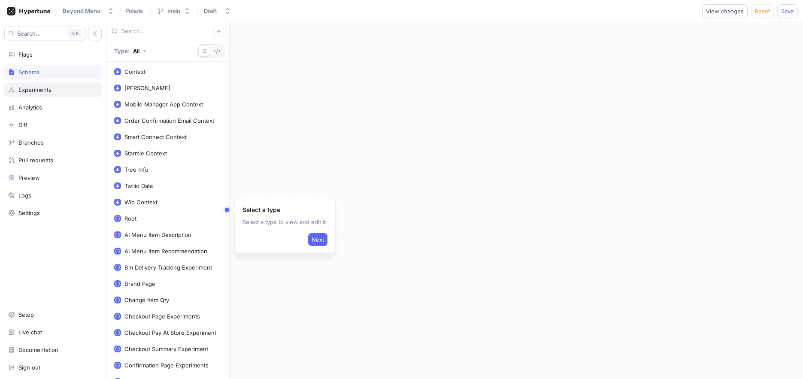 This screenshot has height=379, width=803. What do you see at coordinates (29, 368) in the screenshot?
I see `div: Sign out` at bounding box center [29, 368].